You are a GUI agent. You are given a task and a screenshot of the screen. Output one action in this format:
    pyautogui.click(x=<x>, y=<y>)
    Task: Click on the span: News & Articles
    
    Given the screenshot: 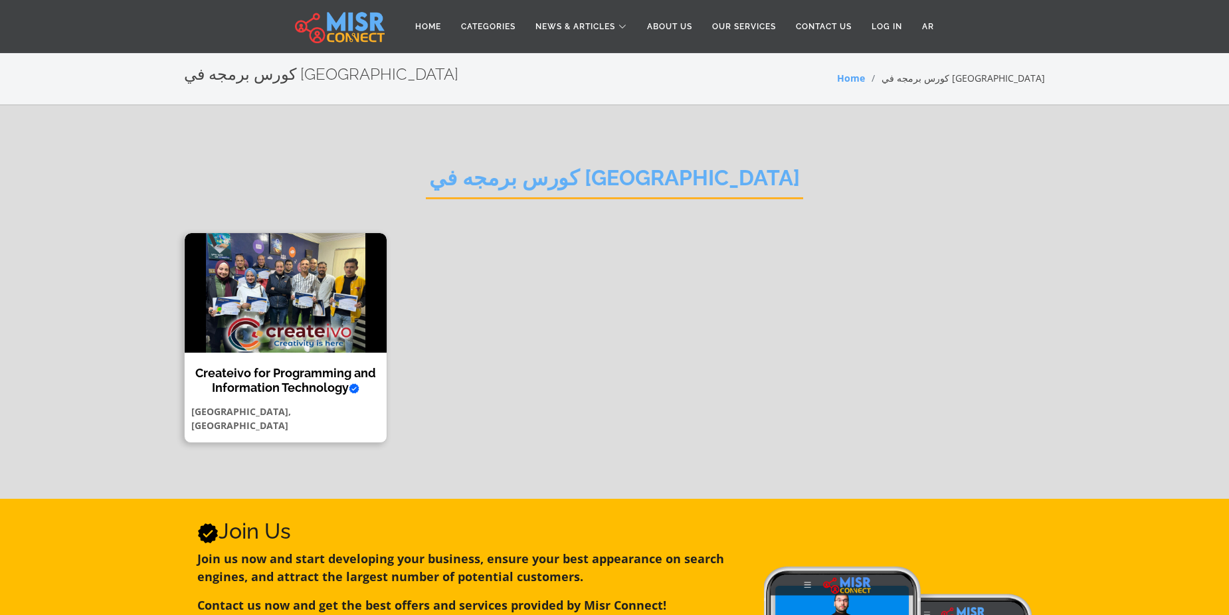 What is the action you would take?
    pyautogui.click(x=575, y=27)
    